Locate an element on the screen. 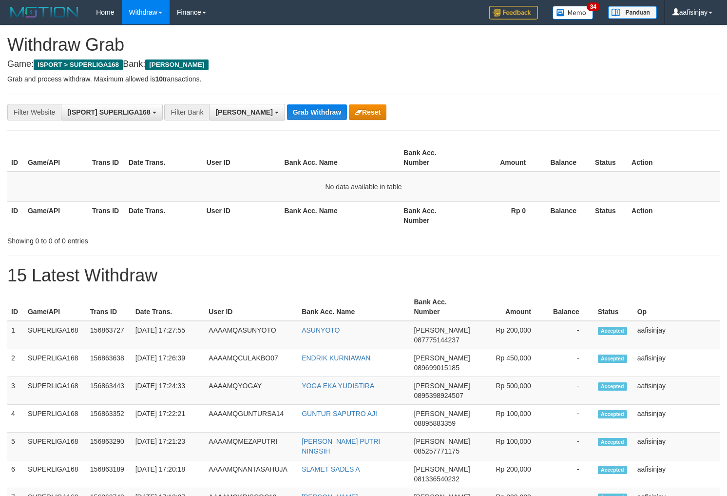 The width and height of the screenshot is (727, 496). td: 156863443 is located at coordinates (109, 390).